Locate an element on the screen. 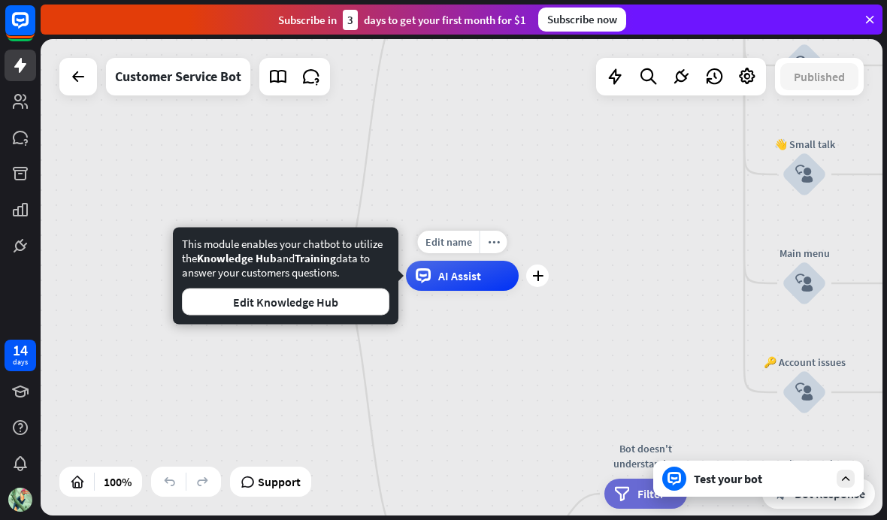 This screenshot has width=887, height=520. a: 14 days is located at coordinates (20, 355).